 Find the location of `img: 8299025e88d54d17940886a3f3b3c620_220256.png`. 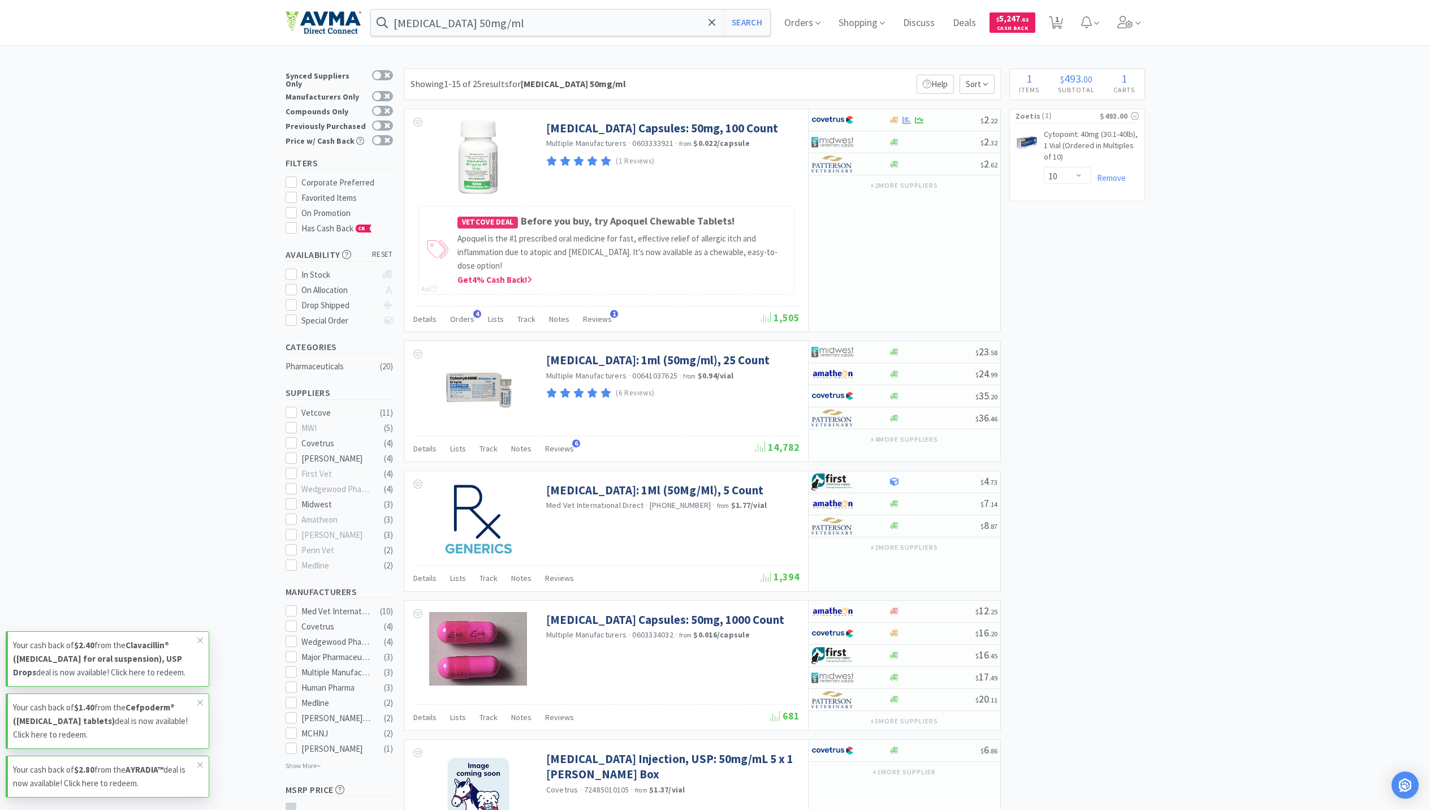

img: 8299025e88d54d17940886a3f3b3c620_220256.png is located at coordinates (478, 157).